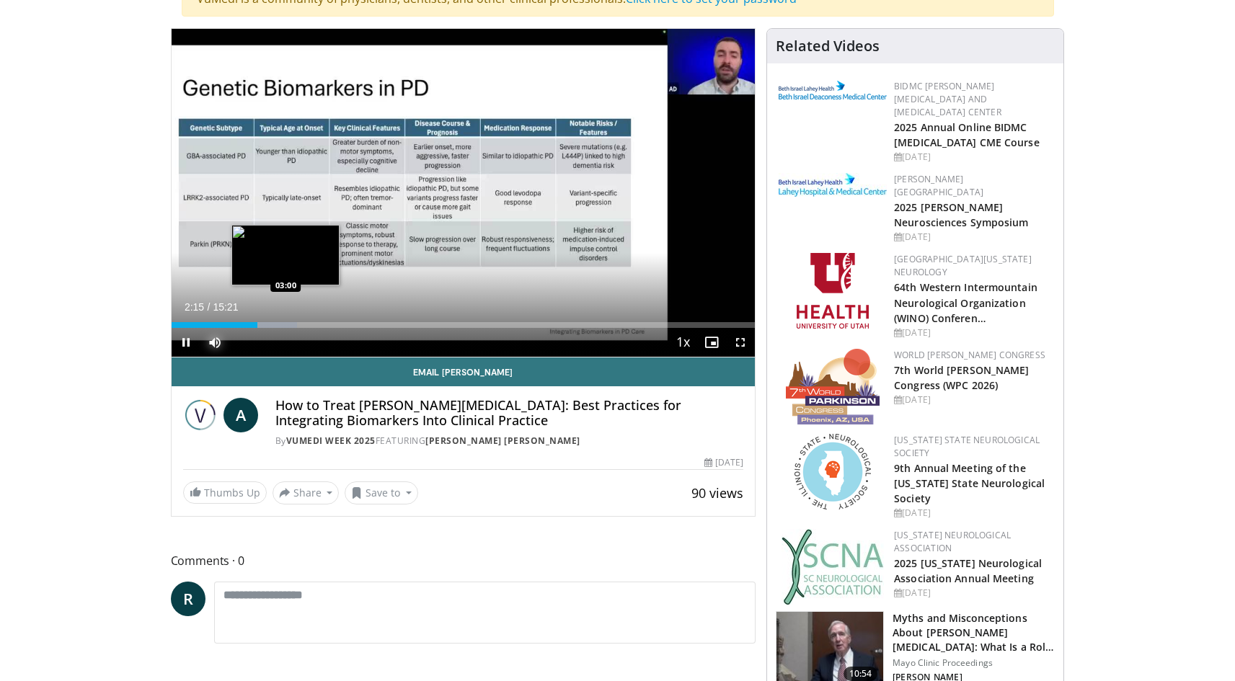  Describe the element at coordinates (833, 567) in the screenshot. I see `img: b123db18-9392-45ae-ad1d-42c3758a27aa.jpg.150x105_q85_autocrop_double_scale_upscale_version-0.2.jpg` at that location.